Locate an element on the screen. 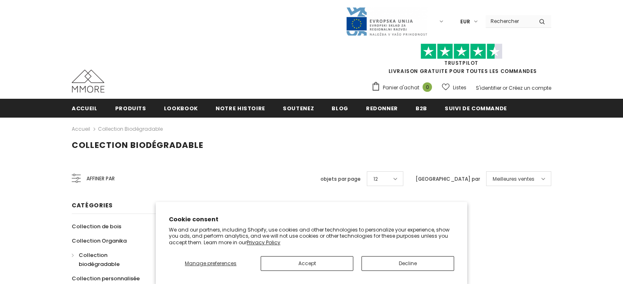  span: B2B is located at coordinates (422, 108).